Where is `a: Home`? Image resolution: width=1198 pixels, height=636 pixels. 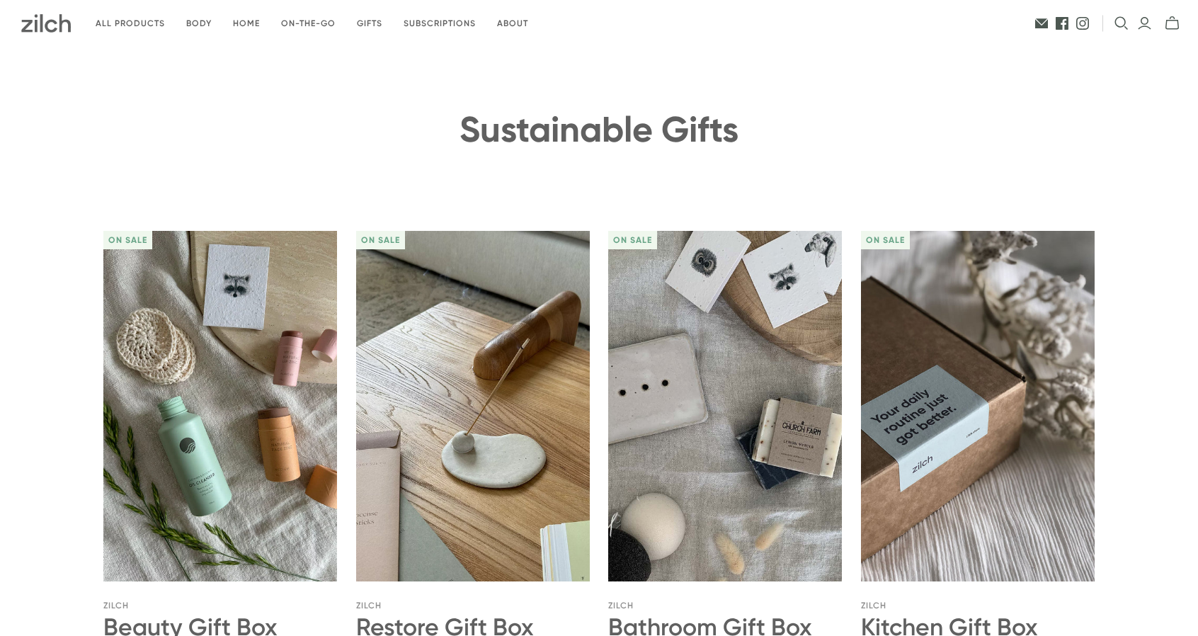
a: Home is located at coordinates (246, 23).